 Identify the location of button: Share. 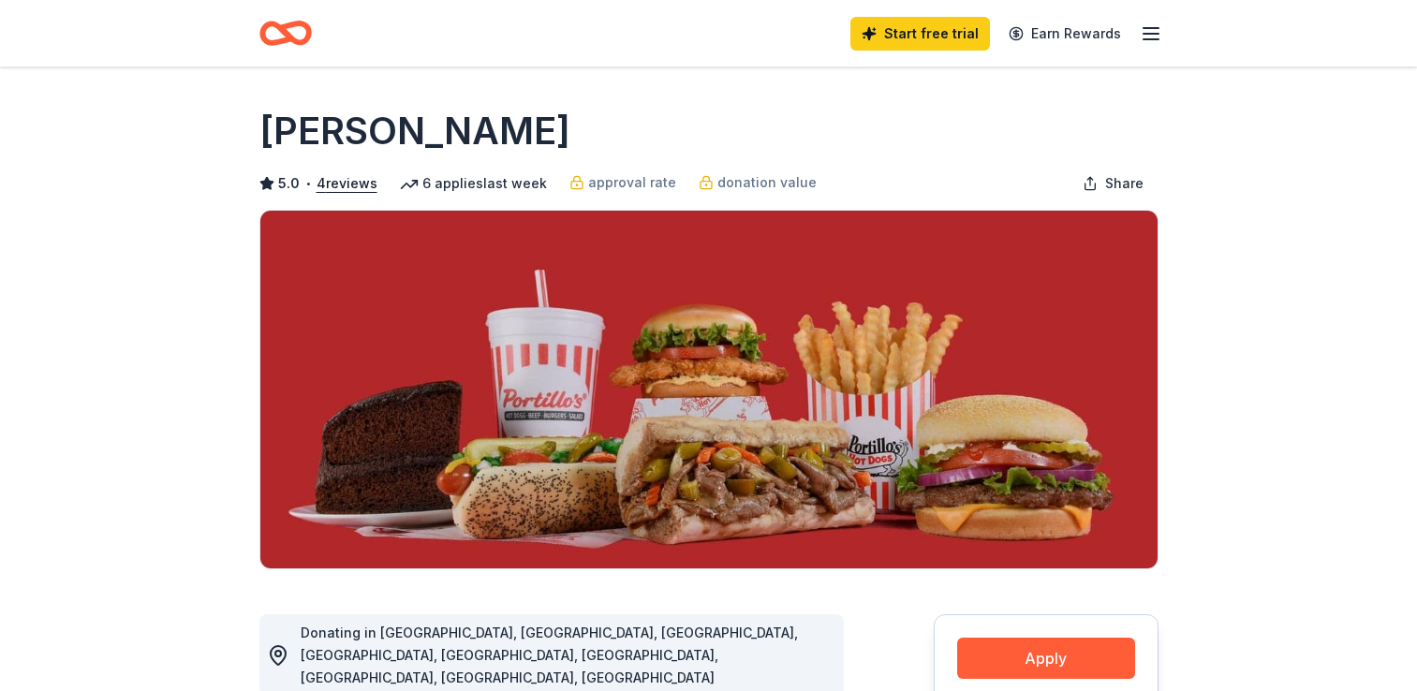
(1113, 184).